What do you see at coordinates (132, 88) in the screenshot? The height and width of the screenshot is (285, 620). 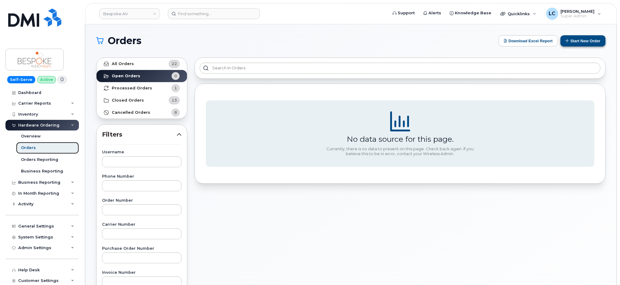 I see `strong: Processed Orders` at bounding box center [132, 88].